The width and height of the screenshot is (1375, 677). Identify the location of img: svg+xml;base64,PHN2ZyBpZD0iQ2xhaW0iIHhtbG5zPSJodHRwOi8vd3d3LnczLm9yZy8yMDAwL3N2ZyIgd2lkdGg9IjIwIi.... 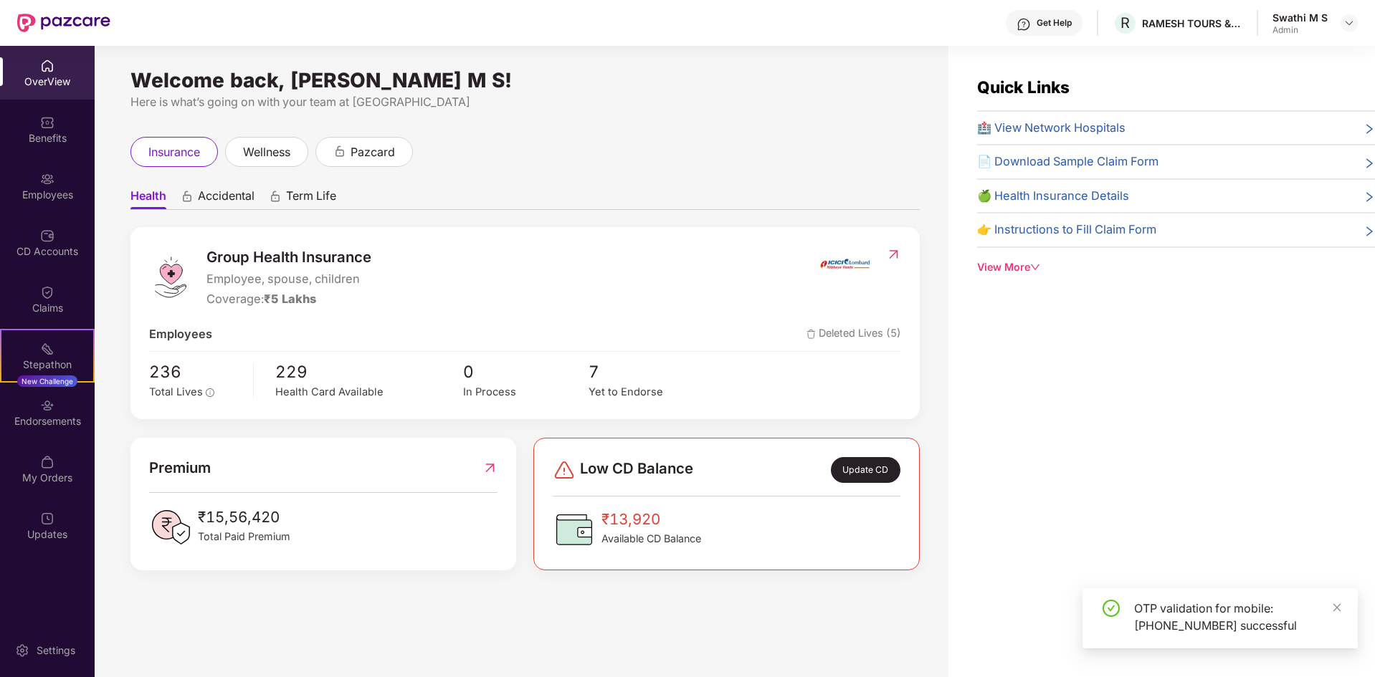
(47, 292).